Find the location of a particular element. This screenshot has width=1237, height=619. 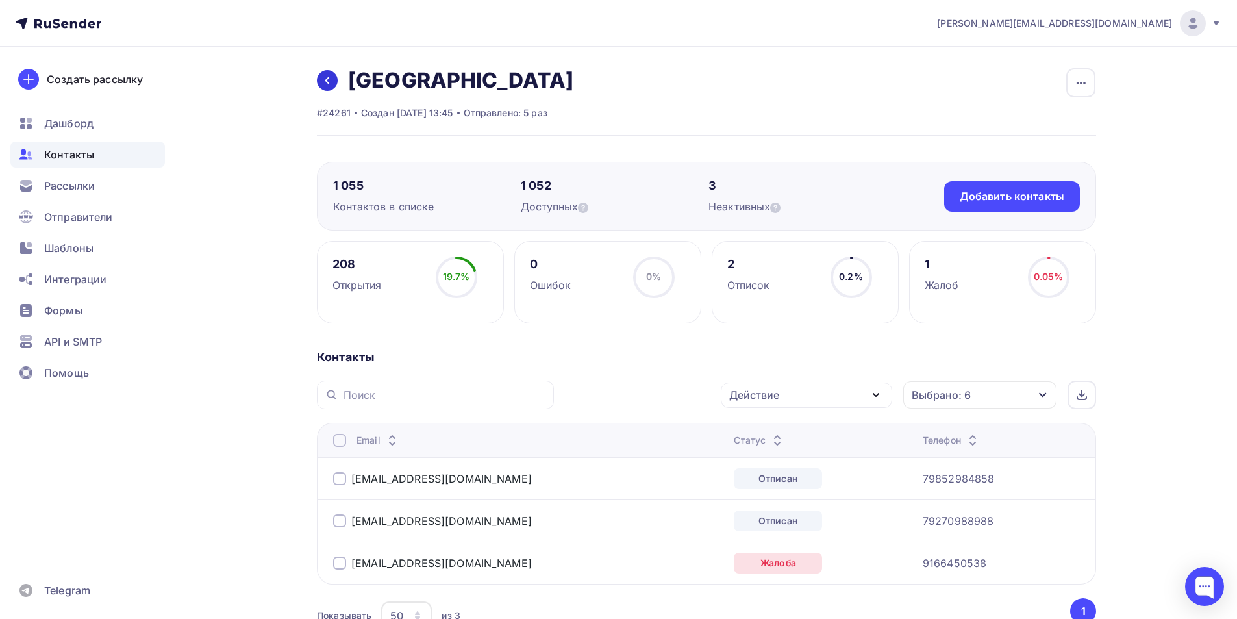

a: 9166450538 is located at coordinates (954, 563).